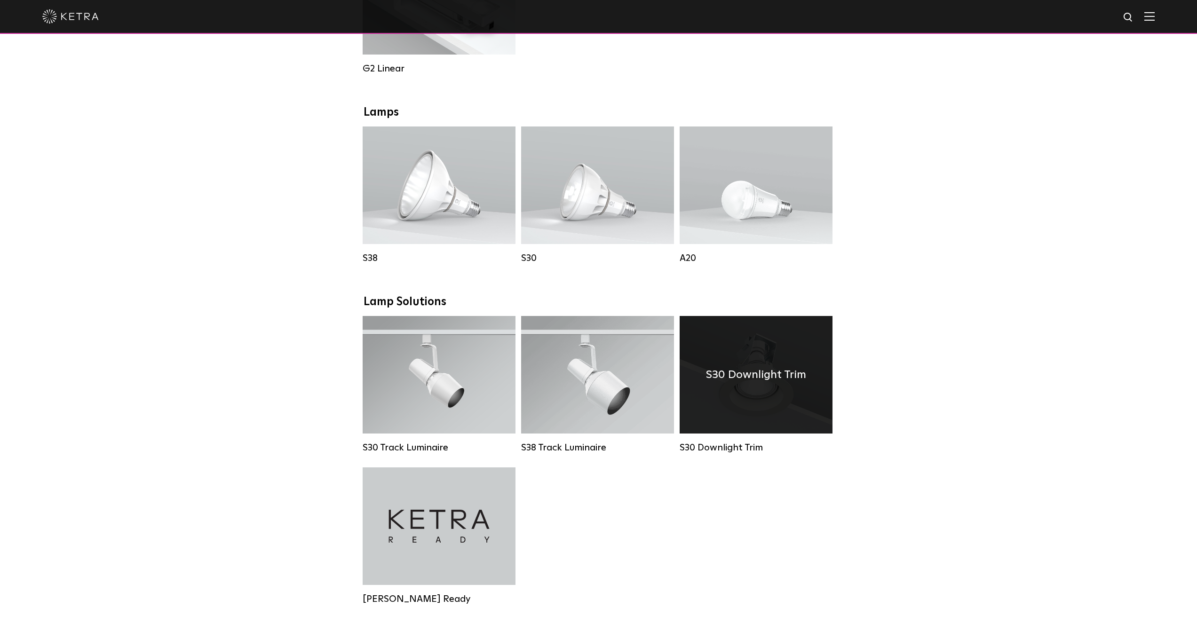  I want to click on div: A20, so click(756, 258).